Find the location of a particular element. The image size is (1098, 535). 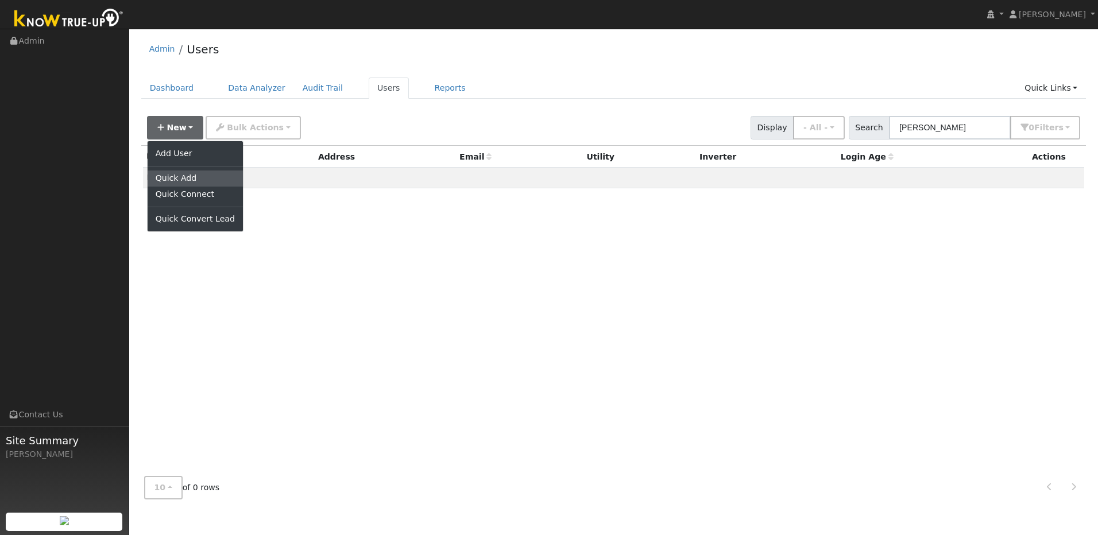

a: Add User is located at coordinates (195, 153).